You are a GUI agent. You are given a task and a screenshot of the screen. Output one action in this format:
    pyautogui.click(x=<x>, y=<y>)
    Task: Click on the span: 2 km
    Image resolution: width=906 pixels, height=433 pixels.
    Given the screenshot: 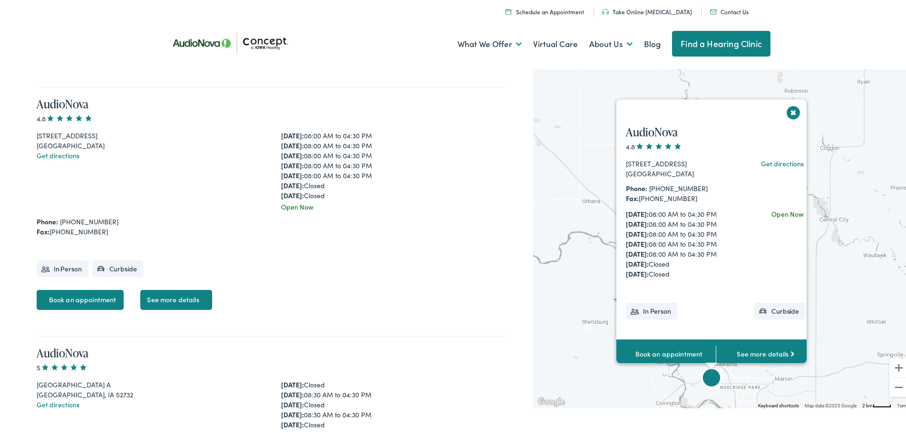 What is the action you would take?
    pyautogui.click(x=868, y=404)
    